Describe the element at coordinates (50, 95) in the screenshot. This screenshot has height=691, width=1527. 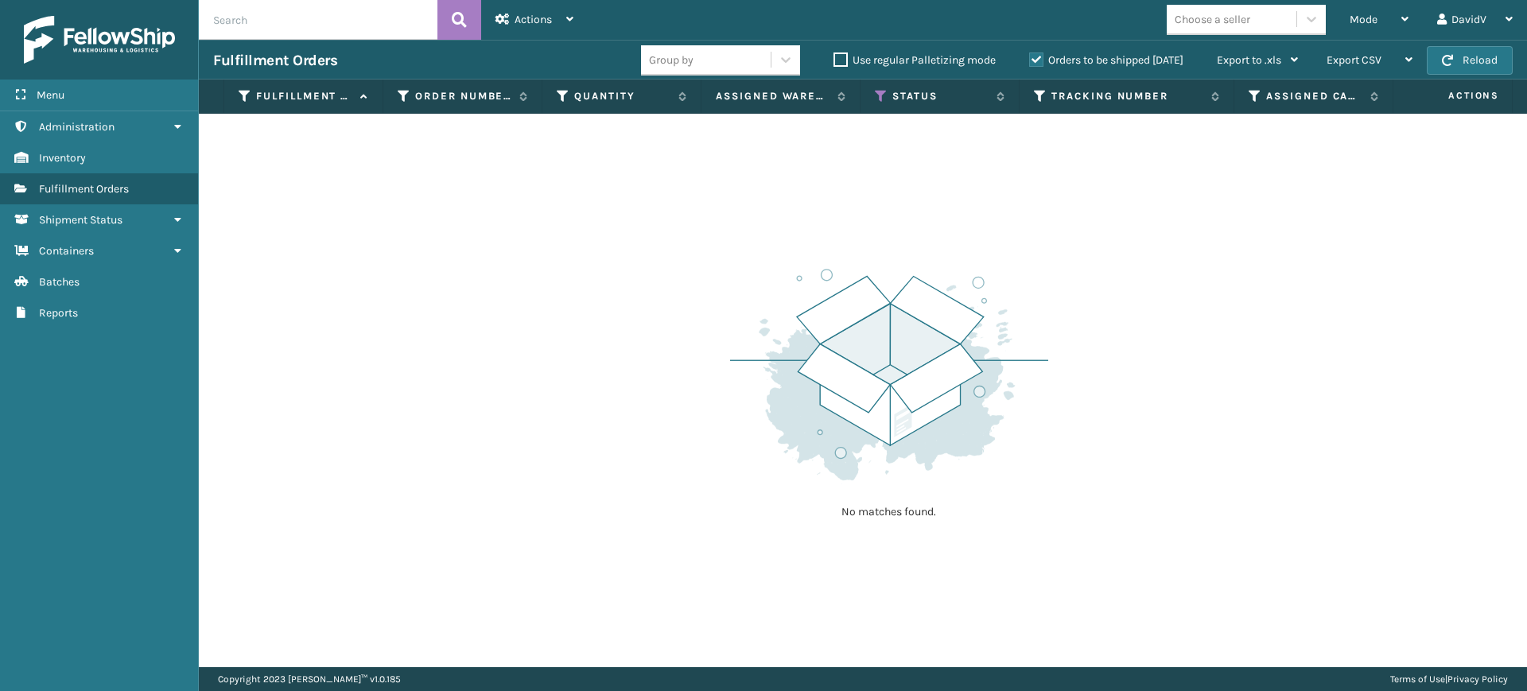
I see `span: Menu` at that location.